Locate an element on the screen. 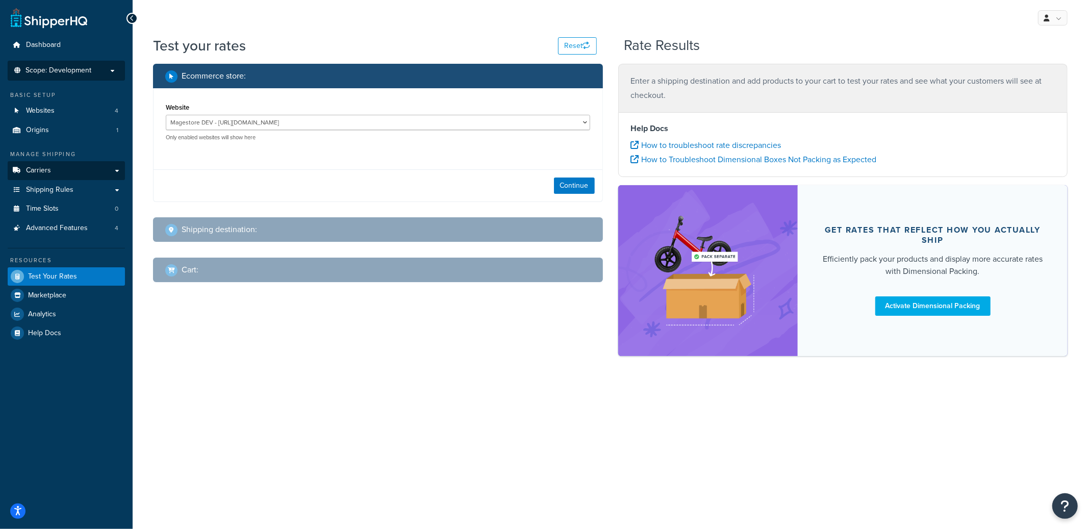 The width and height of the screenshot is (1088, 529). a: Shipping Rules is located at coordinates (66, 190).